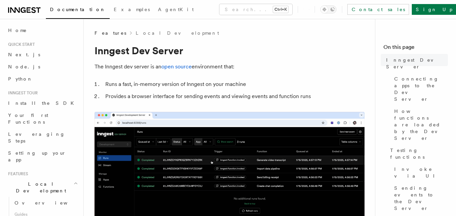 This screenshot has width=456, height=216. Describe the element at coordinates (415, 63) in the screenshot. I see `a: Inngest Dev Server` at that location.